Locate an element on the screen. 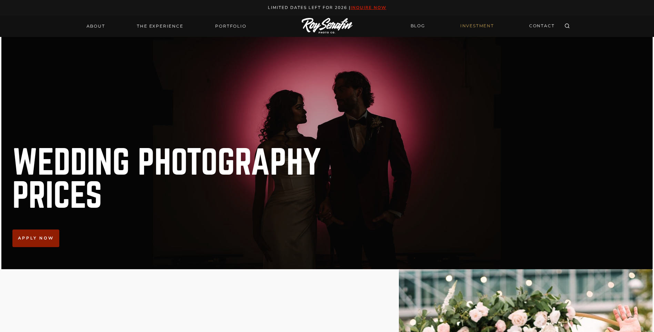 This screenshot has width=654, height=332. nav: Primary Navigation is located at coordinates (166, 26).